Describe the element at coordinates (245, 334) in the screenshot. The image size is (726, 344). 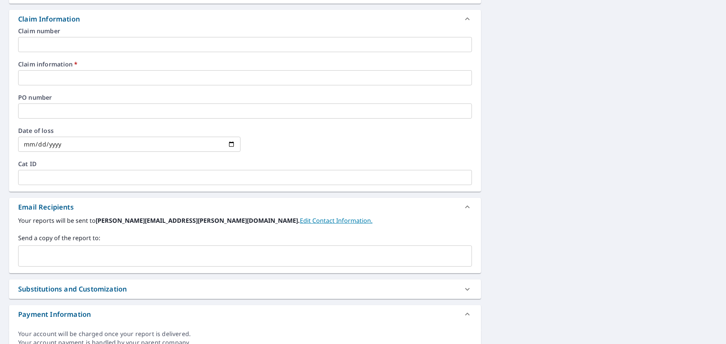
I see `div: Your account will be charged once your report is delivered.` at that location.